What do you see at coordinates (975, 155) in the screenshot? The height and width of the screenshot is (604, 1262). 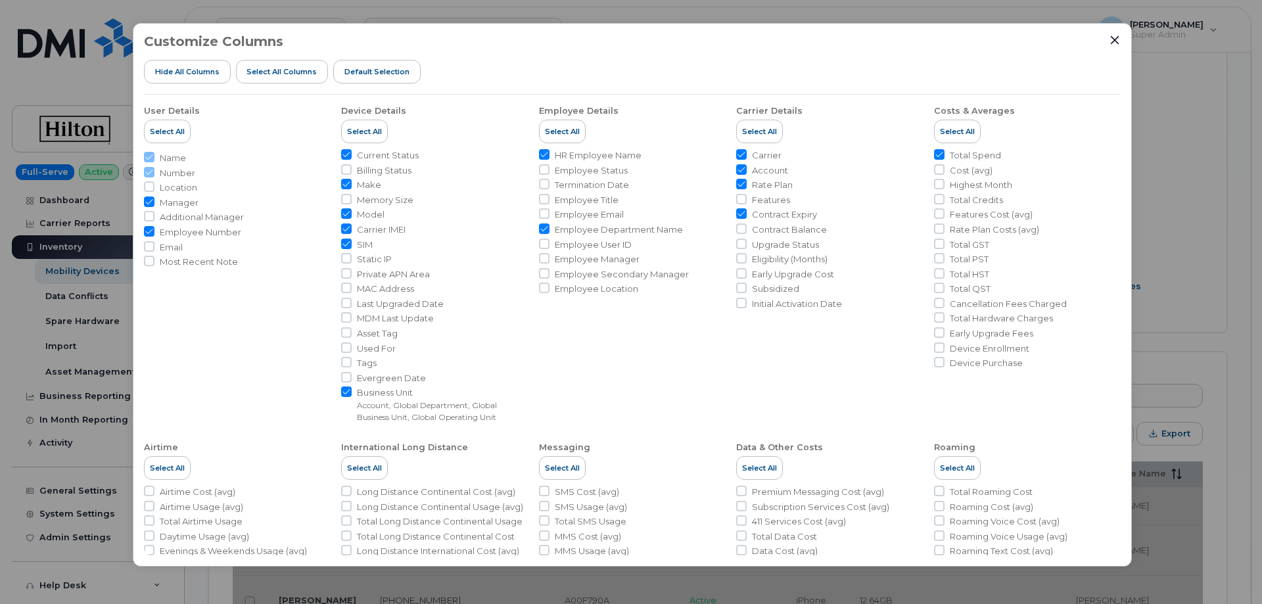 I see `span: Total Spend` at bounding box center [975, 155].